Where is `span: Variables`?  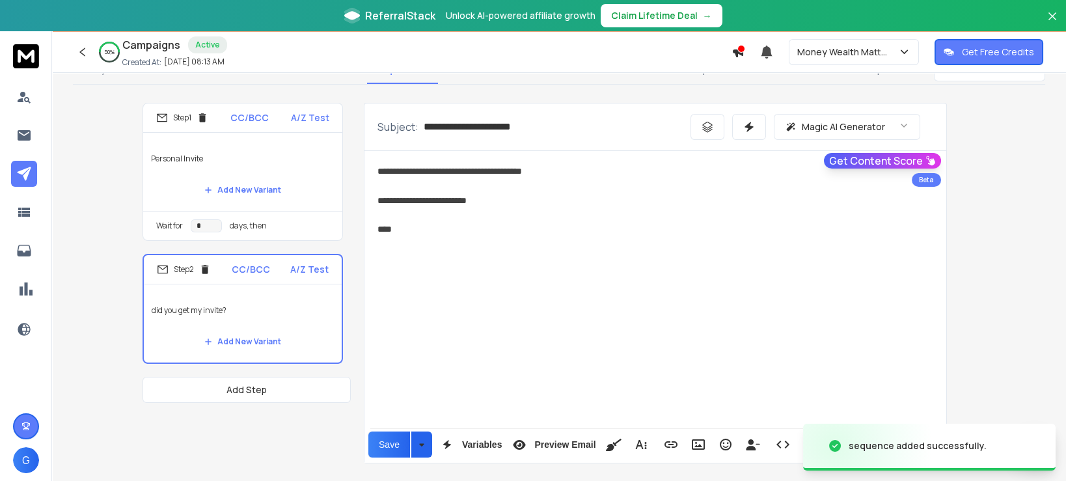
span: Variables is located at coordinates (482, 445).